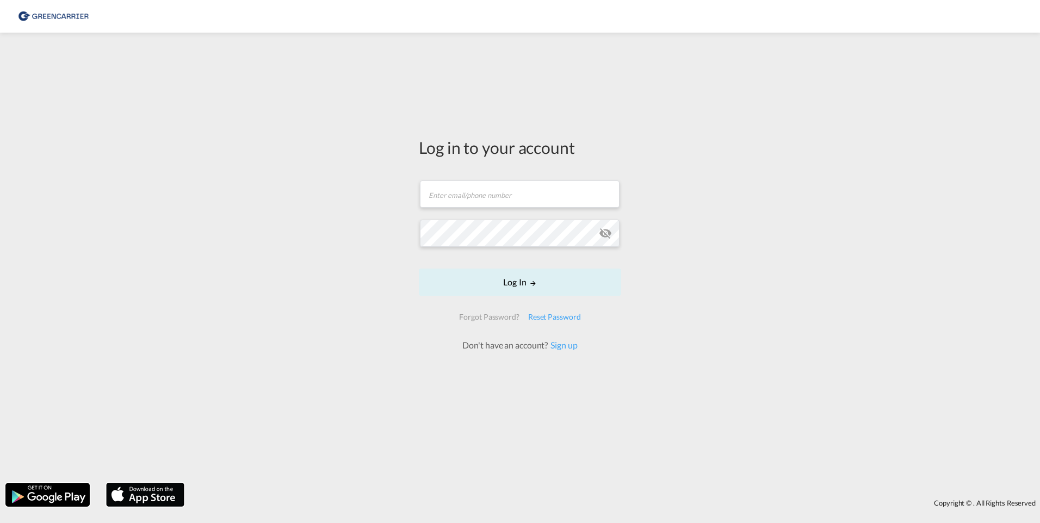  What do you see at coordinates (554, 317) in the screenshot?
I see `div: Reset Password` at bounding box center [554, 317].